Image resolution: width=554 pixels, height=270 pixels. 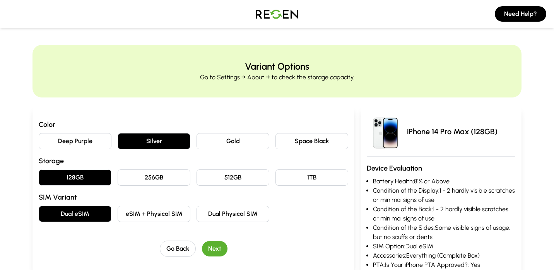 I want to click on li: Condition of the Sides: Some visible signs of usage, but no scuffs or dents, so click(x=444, y=232).